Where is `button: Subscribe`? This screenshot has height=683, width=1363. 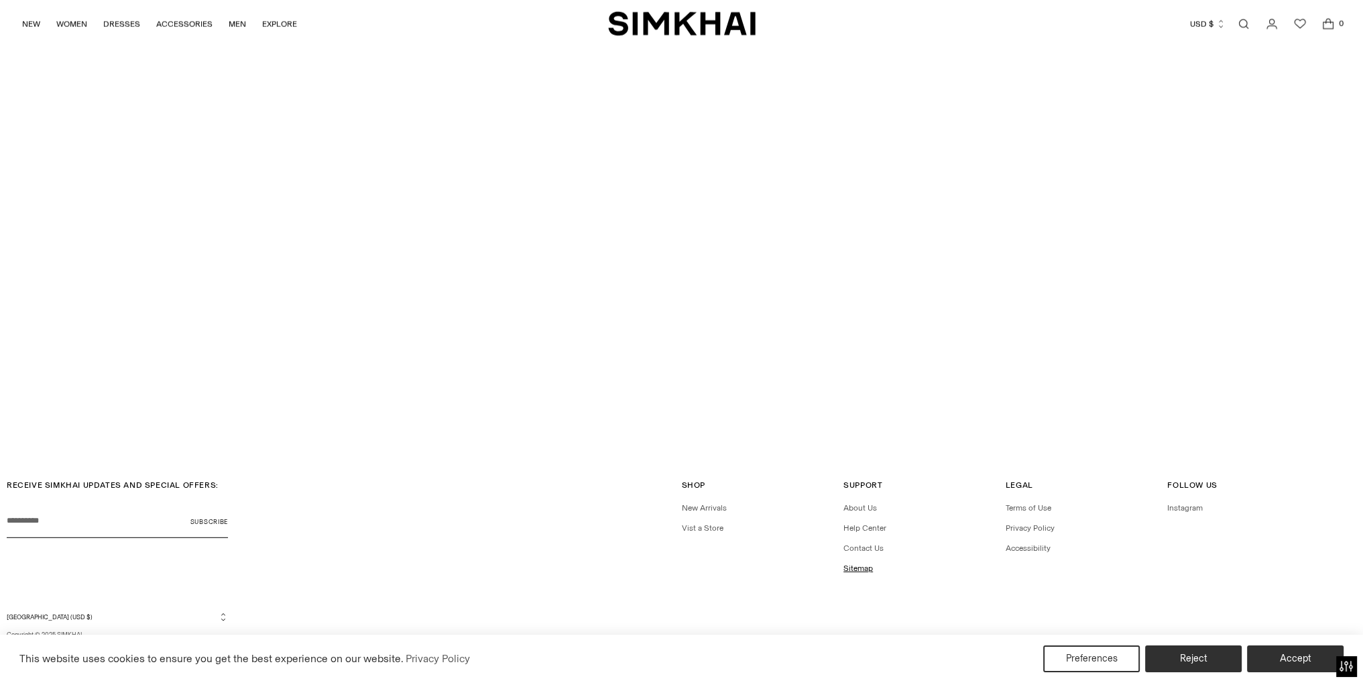
button: Subscribe is located at coordinates (209, 521).